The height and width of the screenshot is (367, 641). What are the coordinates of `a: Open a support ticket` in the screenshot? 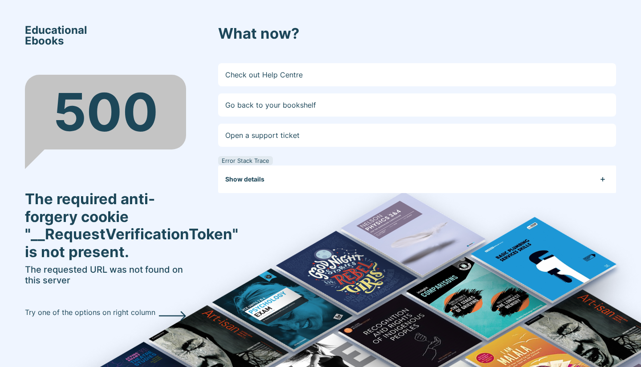 It's located at (417, 135).